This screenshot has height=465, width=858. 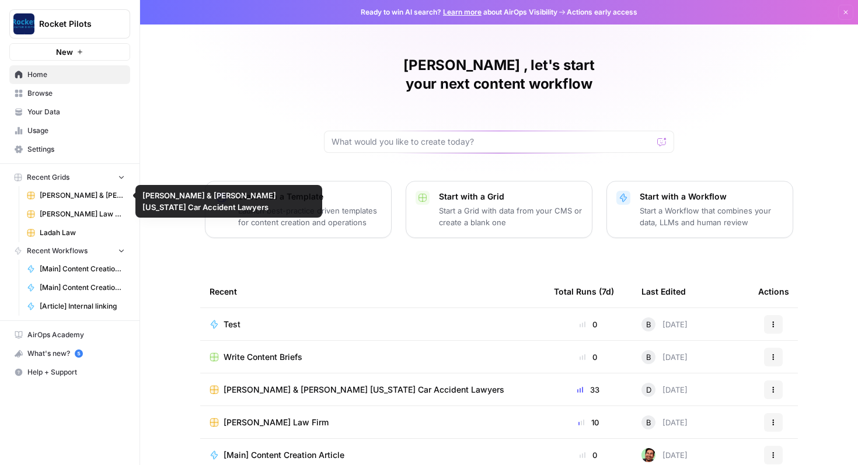 I want to click on a: [Article] Internal linking, so click(x=76, y=307).